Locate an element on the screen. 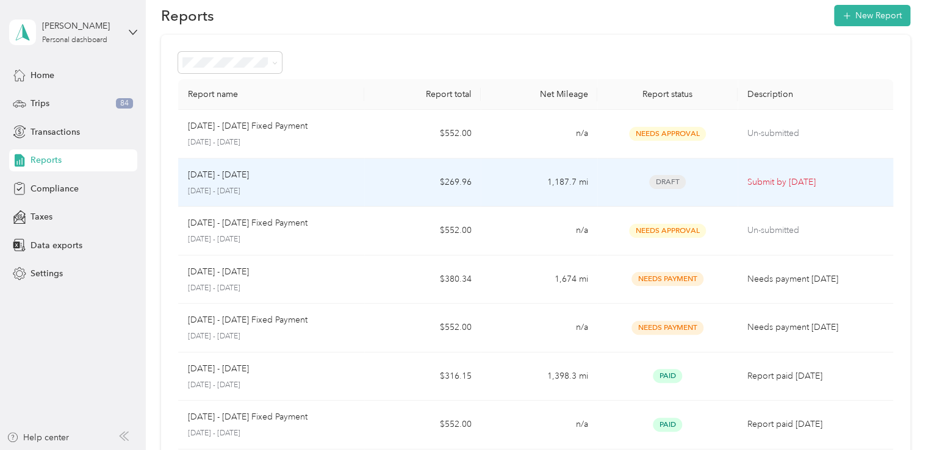 The image size is (931, 450). div: Report status is located at coordinates (667, 94).